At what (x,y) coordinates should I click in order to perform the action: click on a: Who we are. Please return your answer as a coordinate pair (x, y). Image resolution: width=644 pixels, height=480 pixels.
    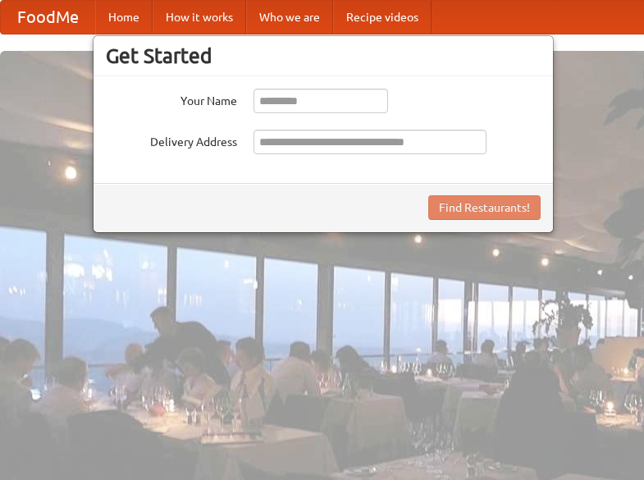
    Looking at the image, I should click on (290, 17).